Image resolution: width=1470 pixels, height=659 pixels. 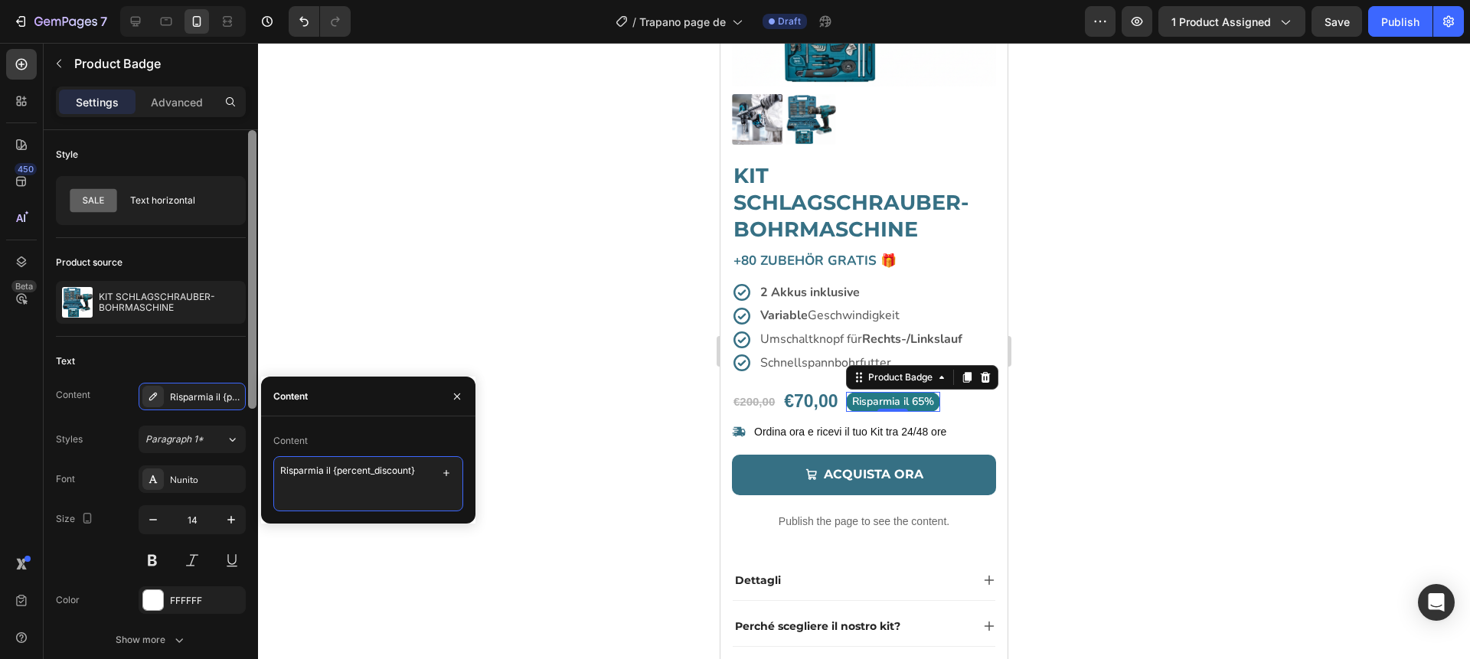 I want to click on strong: Rechts-/Linkslauf, so click(x=191, y=296).